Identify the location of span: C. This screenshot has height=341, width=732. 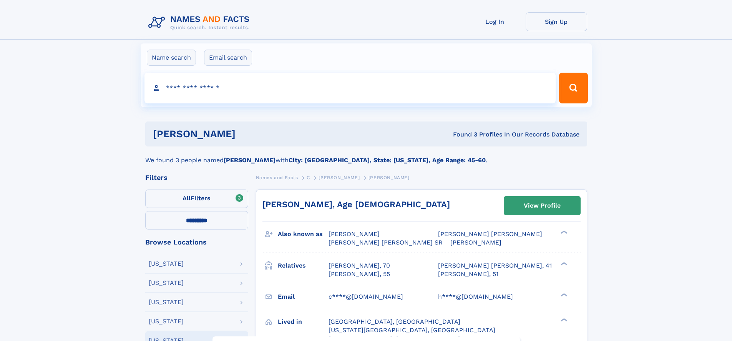
(308, 178).